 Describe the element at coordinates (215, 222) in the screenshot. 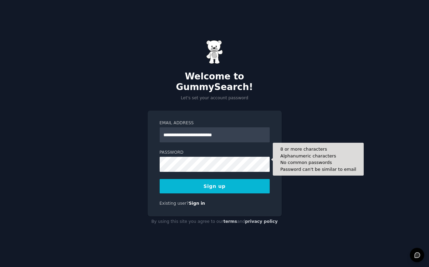

I see `div: By using this site you agree to our and` at that location.